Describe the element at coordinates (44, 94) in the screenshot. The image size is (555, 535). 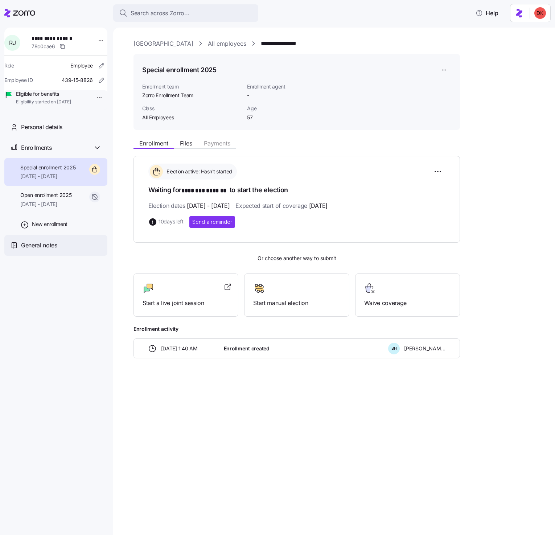
I see `span: Eligible for benefits` at that location.